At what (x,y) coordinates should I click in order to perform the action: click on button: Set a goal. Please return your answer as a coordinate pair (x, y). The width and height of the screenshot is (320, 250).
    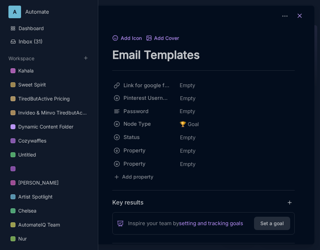
    Looking at the image, I should click on (272, 224).